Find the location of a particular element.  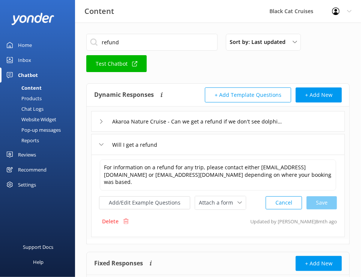

span: Attach a form is located at coordinates (218, 202).